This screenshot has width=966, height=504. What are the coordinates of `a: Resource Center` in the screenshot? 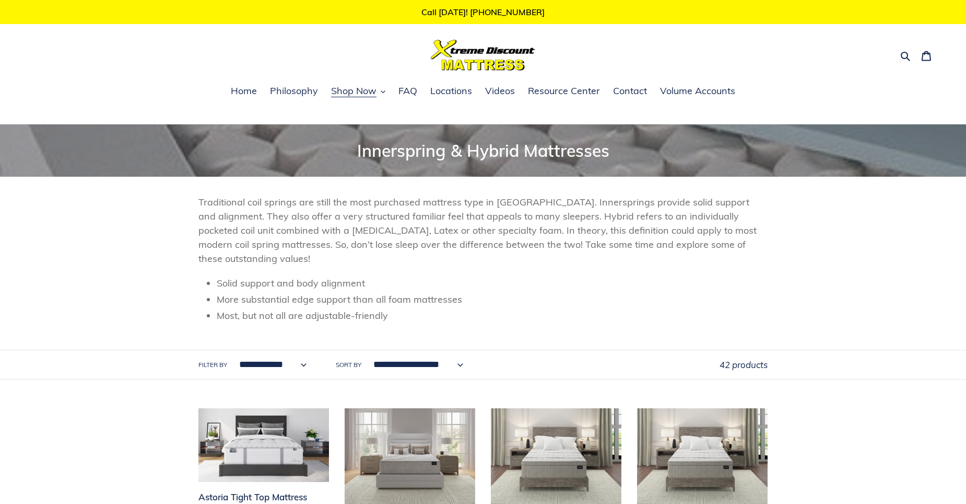 It's located at (564, 91).